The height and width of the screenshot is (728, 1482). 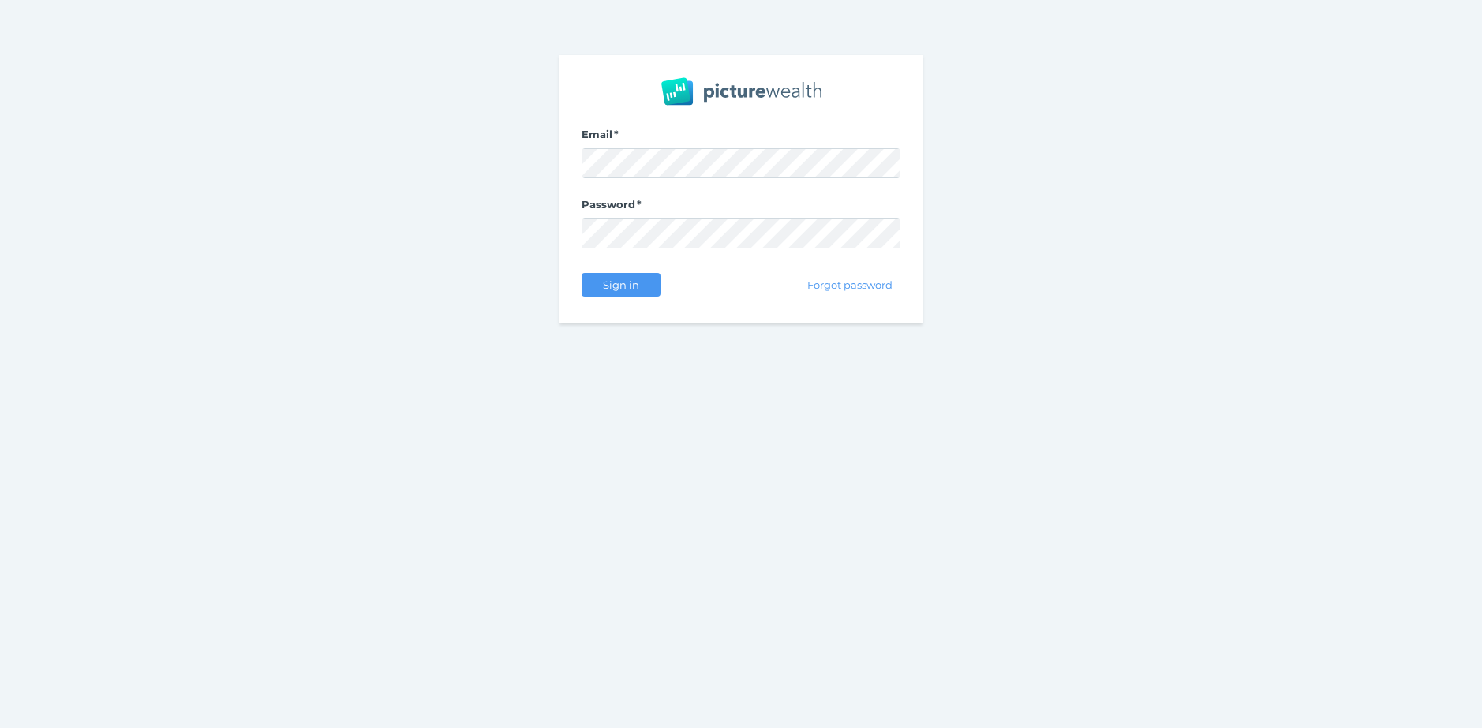 I want to click on label: Password, so click(x=741, y=208).